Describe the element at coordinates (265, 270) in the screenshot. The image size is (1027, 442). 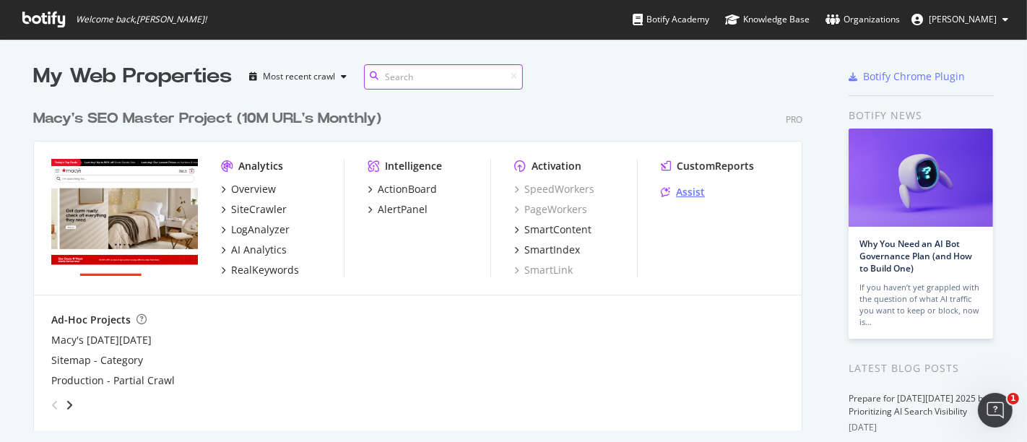
I see `div: RealKeywords` at that location.